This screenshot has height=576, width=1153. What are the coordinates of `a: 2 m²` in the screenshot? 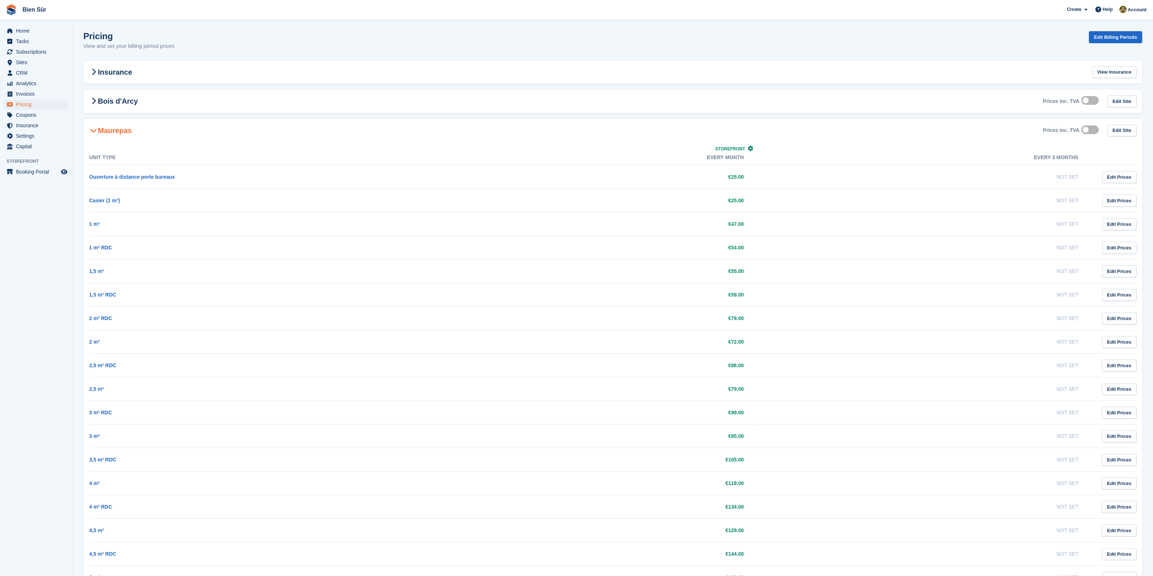 It's located at (94, 342).